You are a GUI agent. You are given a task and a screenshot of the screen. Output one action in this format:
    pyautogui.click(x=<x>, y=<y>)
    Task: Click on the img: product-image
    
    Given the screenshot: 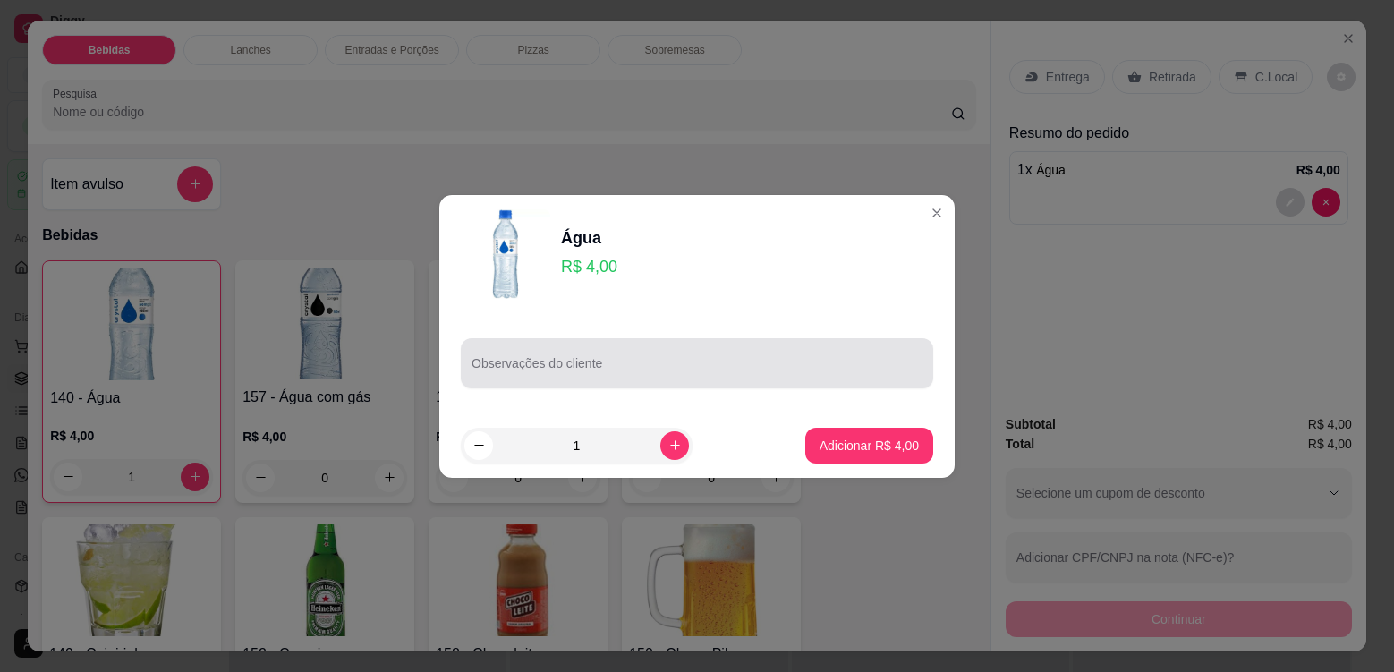 What is the action you would take?
    pyautogui.click(x=505, y=254)
    